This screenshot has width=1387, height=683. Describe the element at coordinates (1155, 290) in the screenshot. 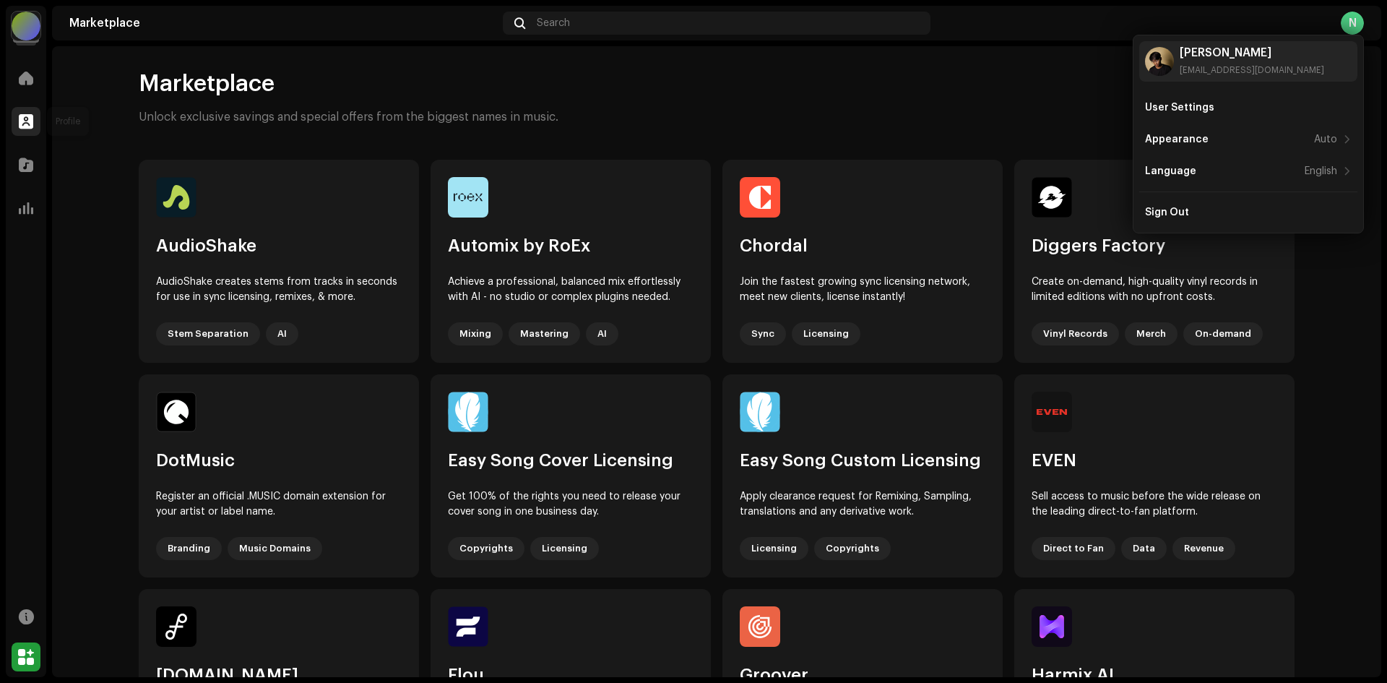

I see `div: Create on-demand, high-quality vinyl records in limited editions with no upfront costs.` at that location.